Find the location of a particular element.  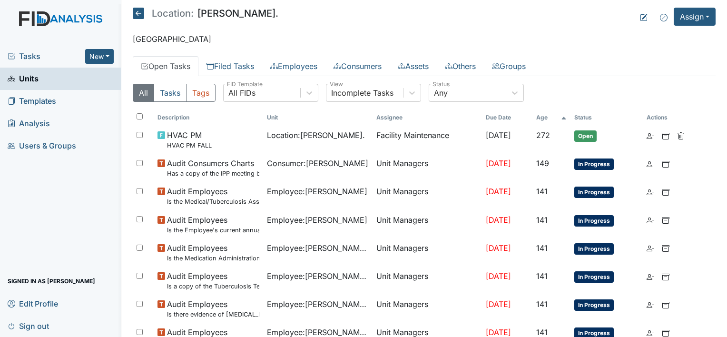

a: Consumers is located at coordinates (357, 66).